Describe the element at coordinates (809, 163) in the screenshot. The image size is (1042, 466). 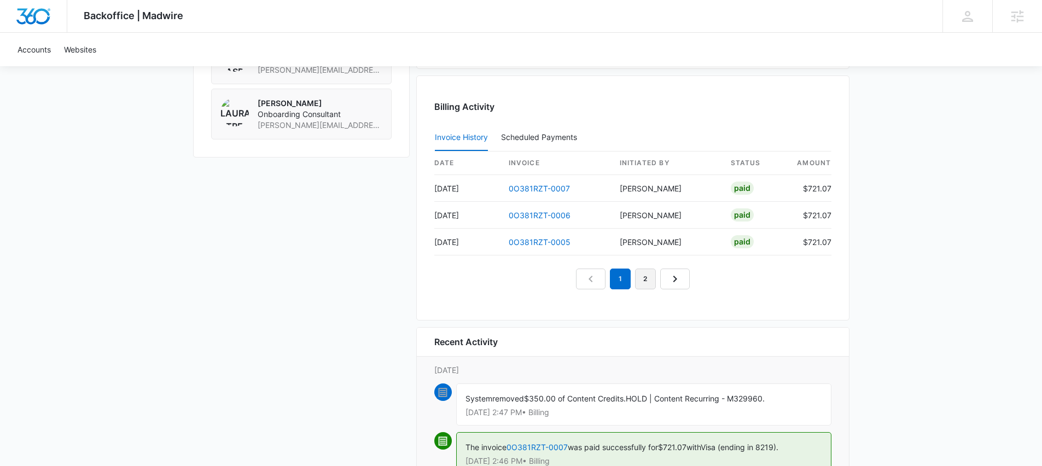
I see `th: amount` at that location.